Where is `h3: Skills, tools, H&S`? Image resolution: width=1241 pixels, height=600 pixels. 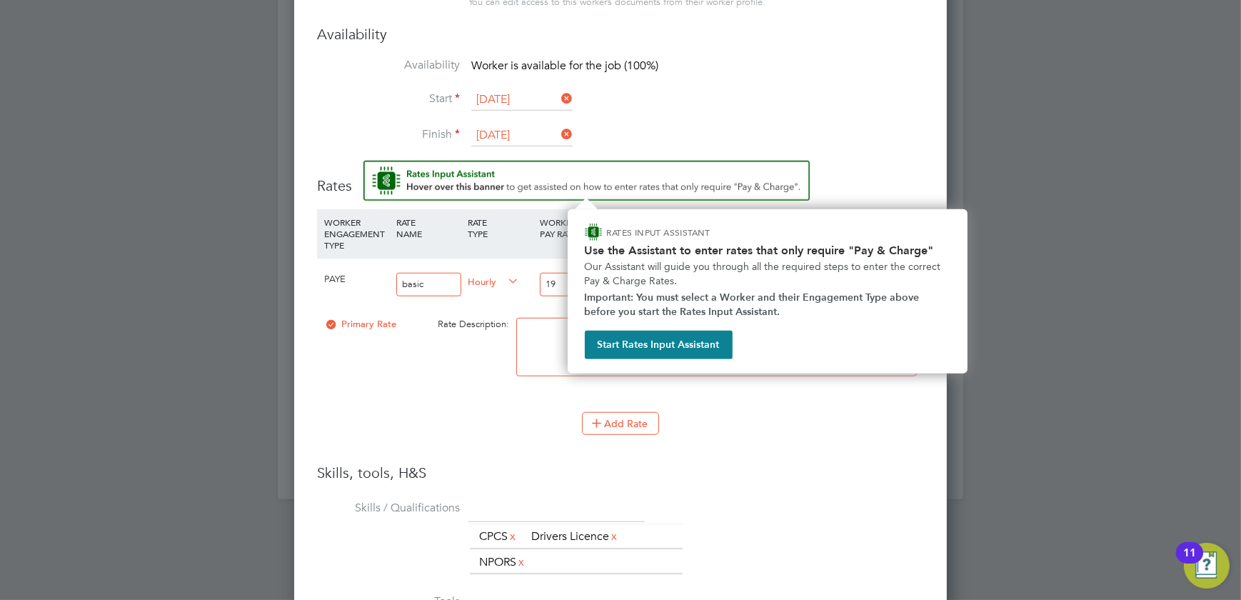
h3: Skills, tools, H&S is located at coordinates (620, 473).